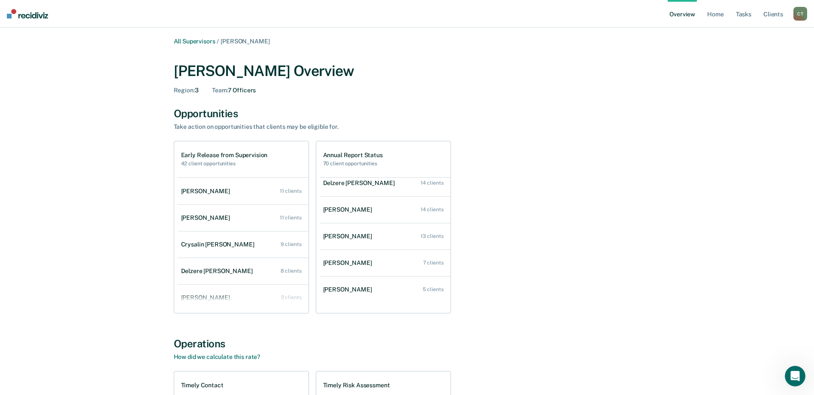  What do you see at coordinates (434, 263) in the screenshot?
I see `div: 7 clients` at bounding box center [434, 263].